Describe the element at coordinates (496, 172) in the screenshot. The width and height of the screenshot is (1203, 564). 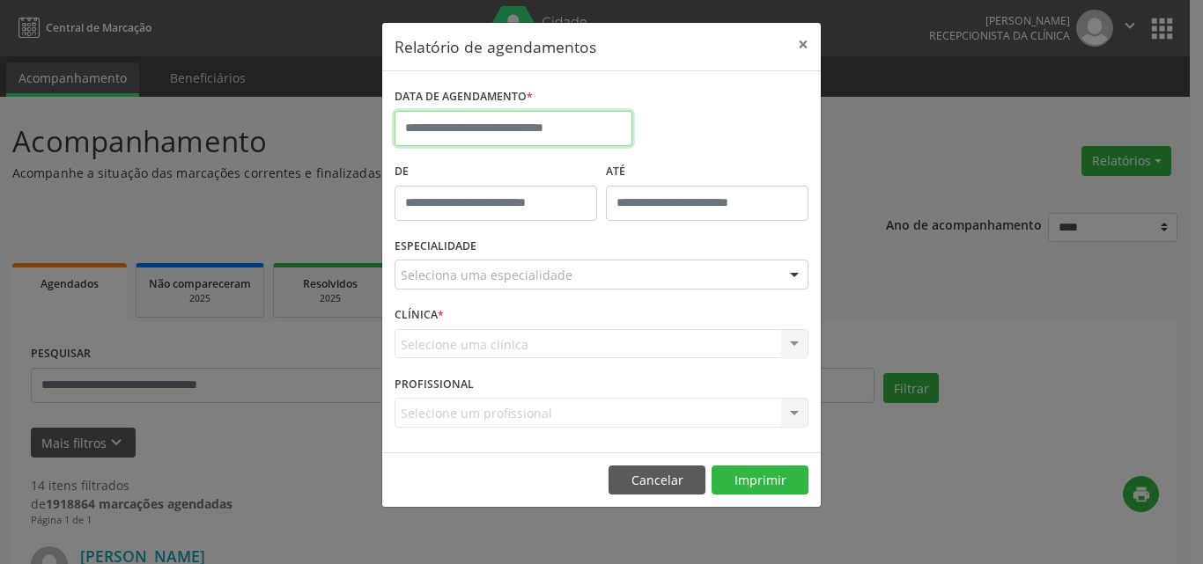
I see `label: De` at that location.